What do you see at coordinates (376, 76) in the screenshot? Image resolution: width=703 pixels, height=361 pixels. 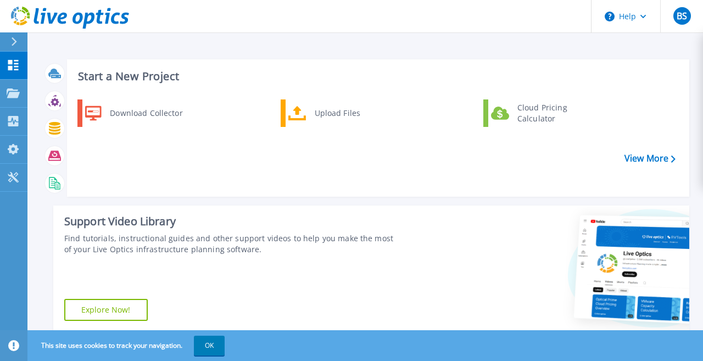 I see `h3: Start a New Project` at bounding box center [376, 76].